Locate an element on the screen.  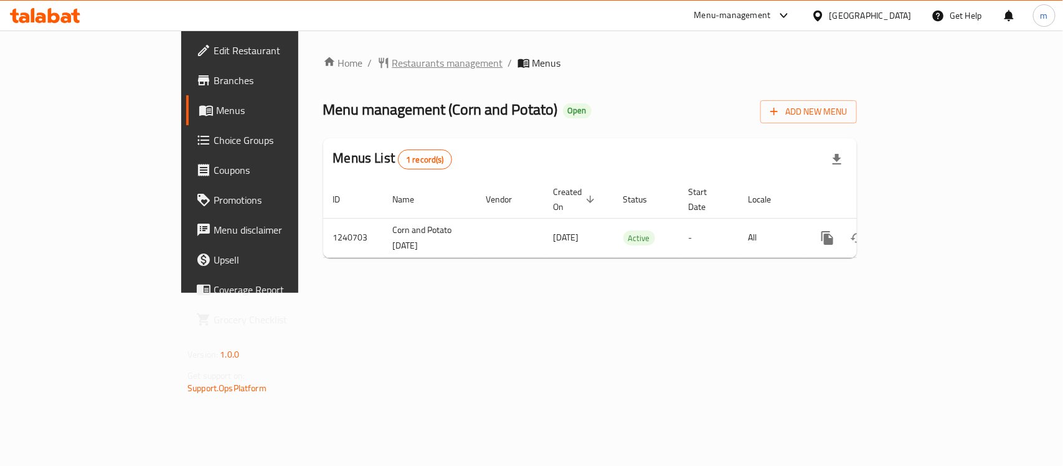
span: Locale is located at coordinates (768, 199).